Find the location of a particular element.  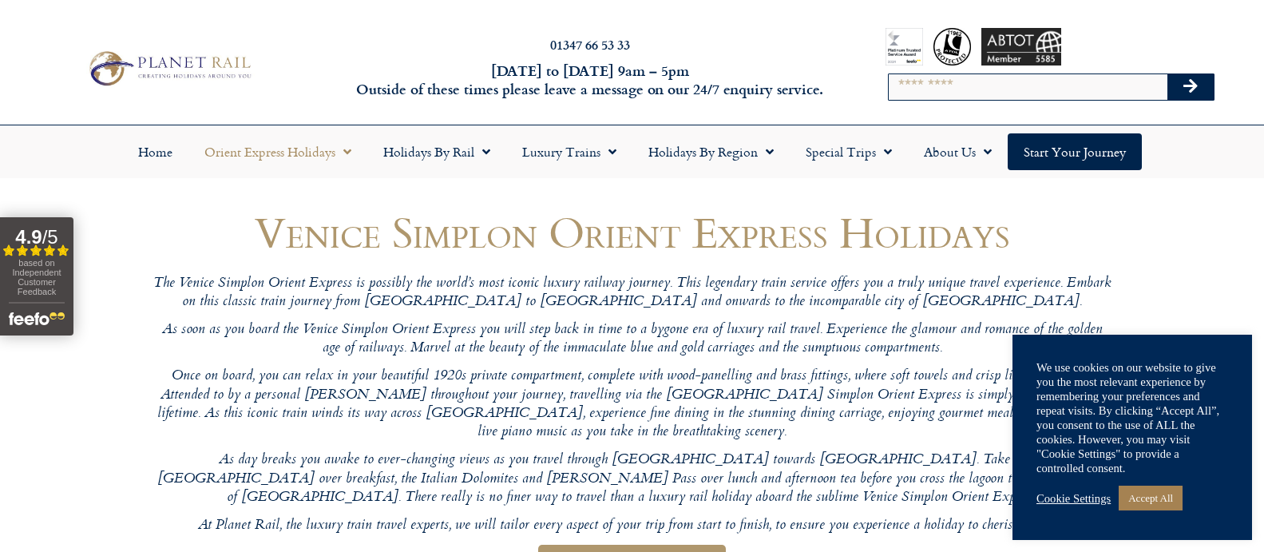

p: As soon as you board the Venice Simplon Orient Express you will step back in time to a bygone era... is located at coordinates (632, 339).